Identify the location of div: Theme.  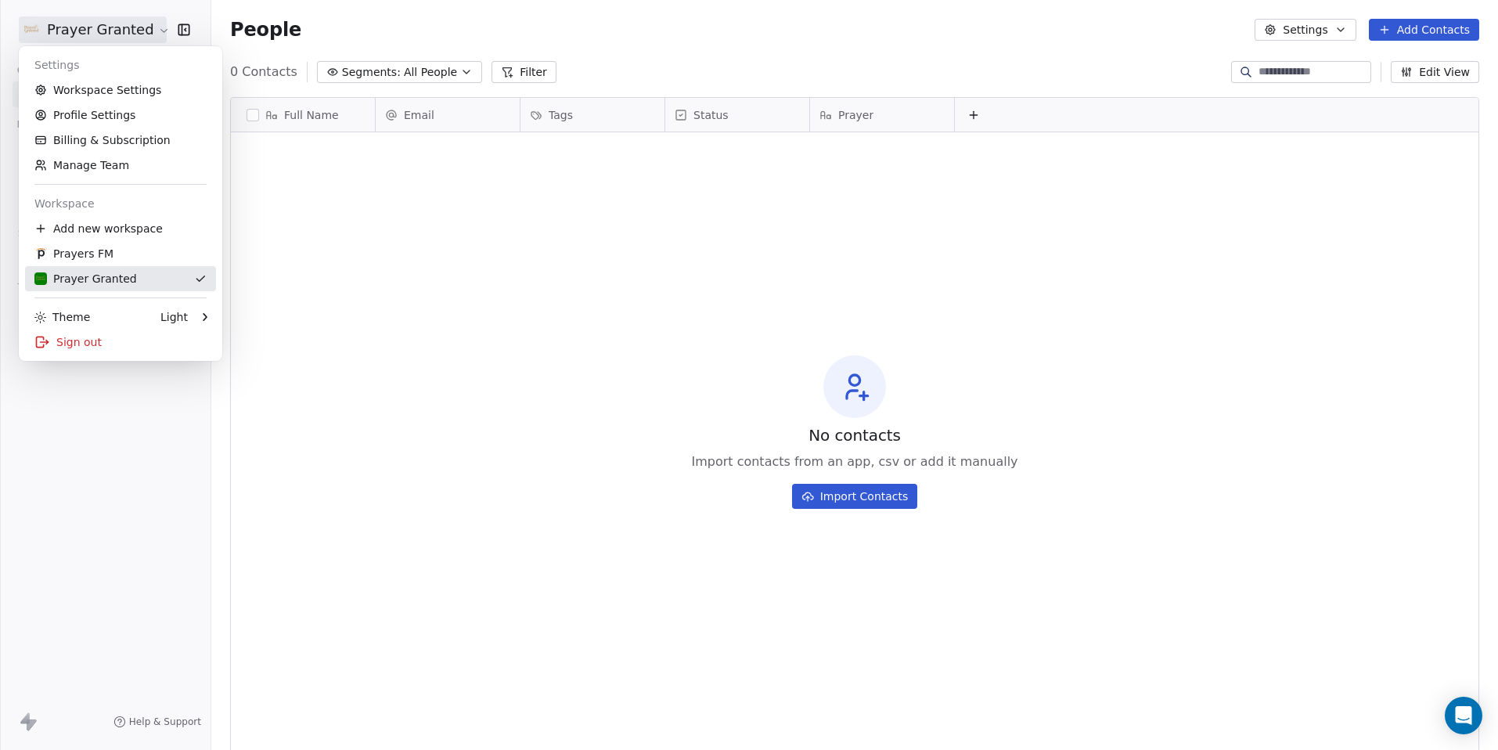
(62, 317).